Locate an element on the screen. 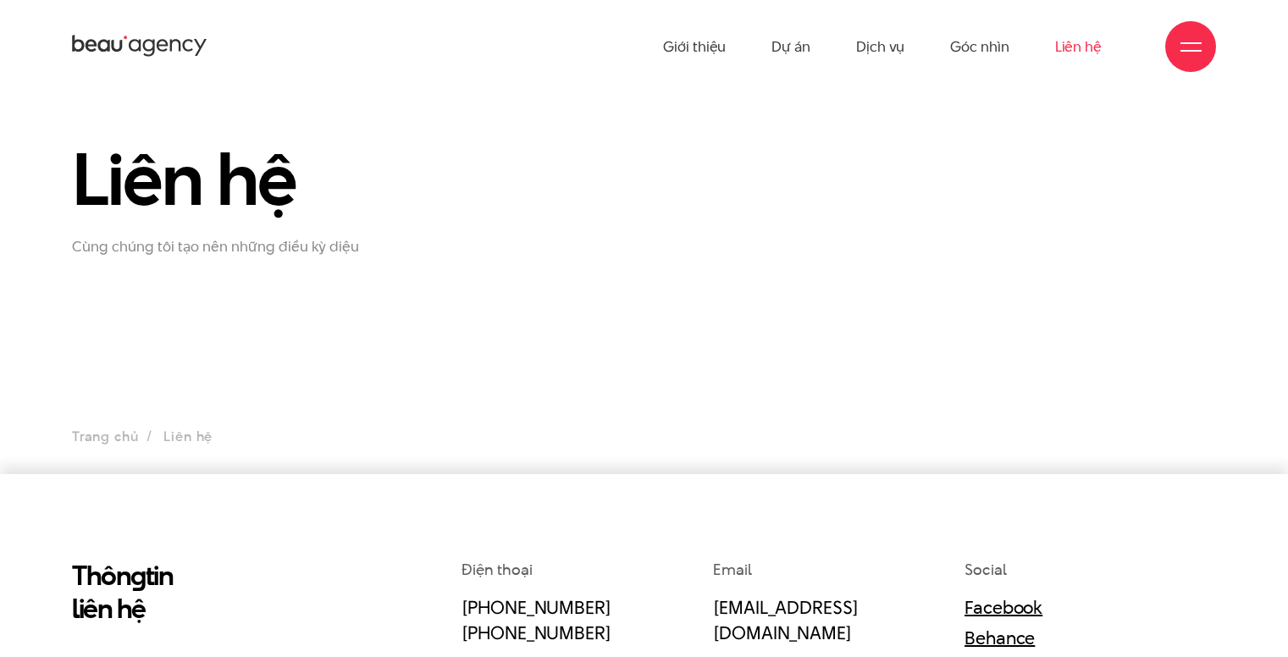 The image size is (1288, 657). a: Trang chủ is located at coordinates (105, 436).